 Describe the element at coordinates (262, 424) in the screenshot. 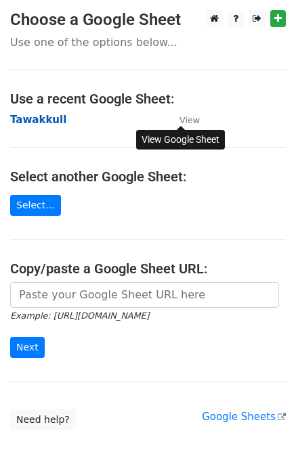

I see `div: Chat Widget` at that location.